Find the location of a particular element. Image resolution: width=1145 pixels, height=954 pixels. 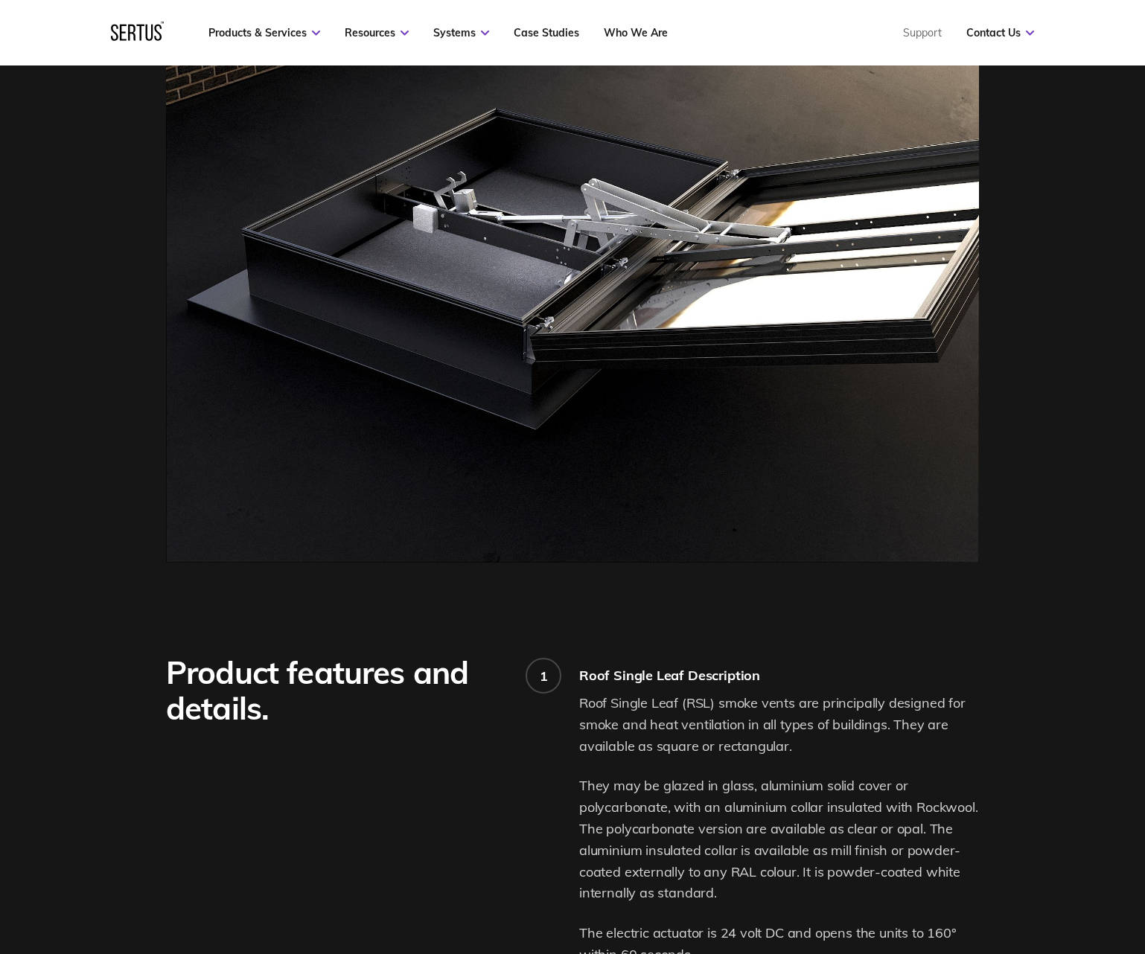

div: Chat Widget is located at coordinates (1011, 868).